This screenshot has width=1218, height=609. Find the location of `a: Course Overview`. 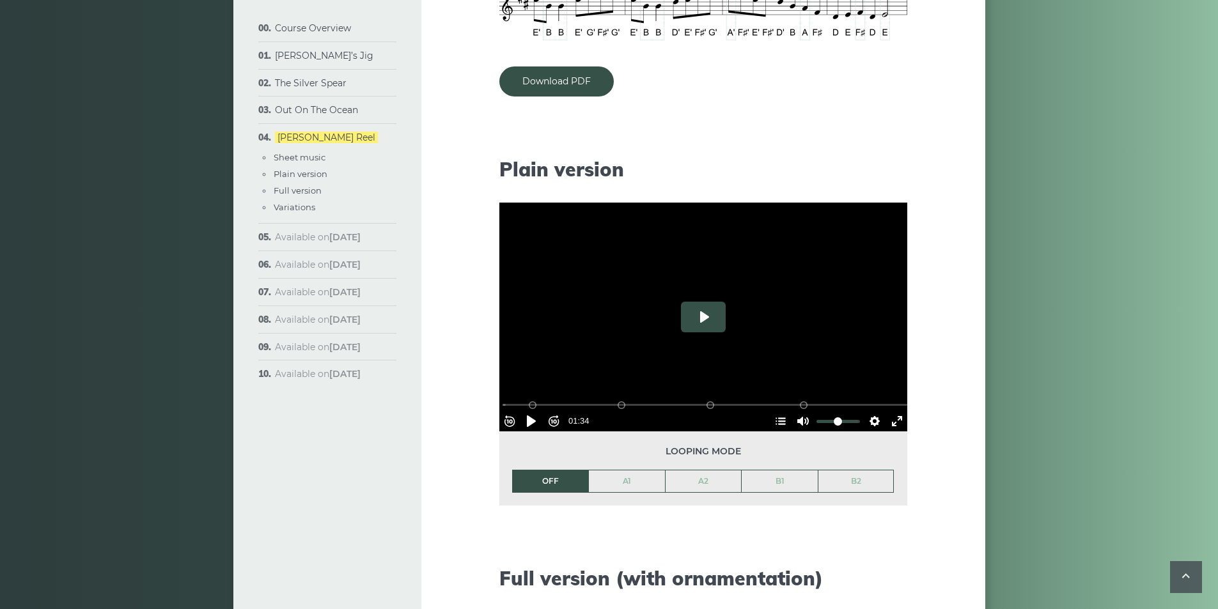

a: Course Overview is located at coordinates (313, 28).